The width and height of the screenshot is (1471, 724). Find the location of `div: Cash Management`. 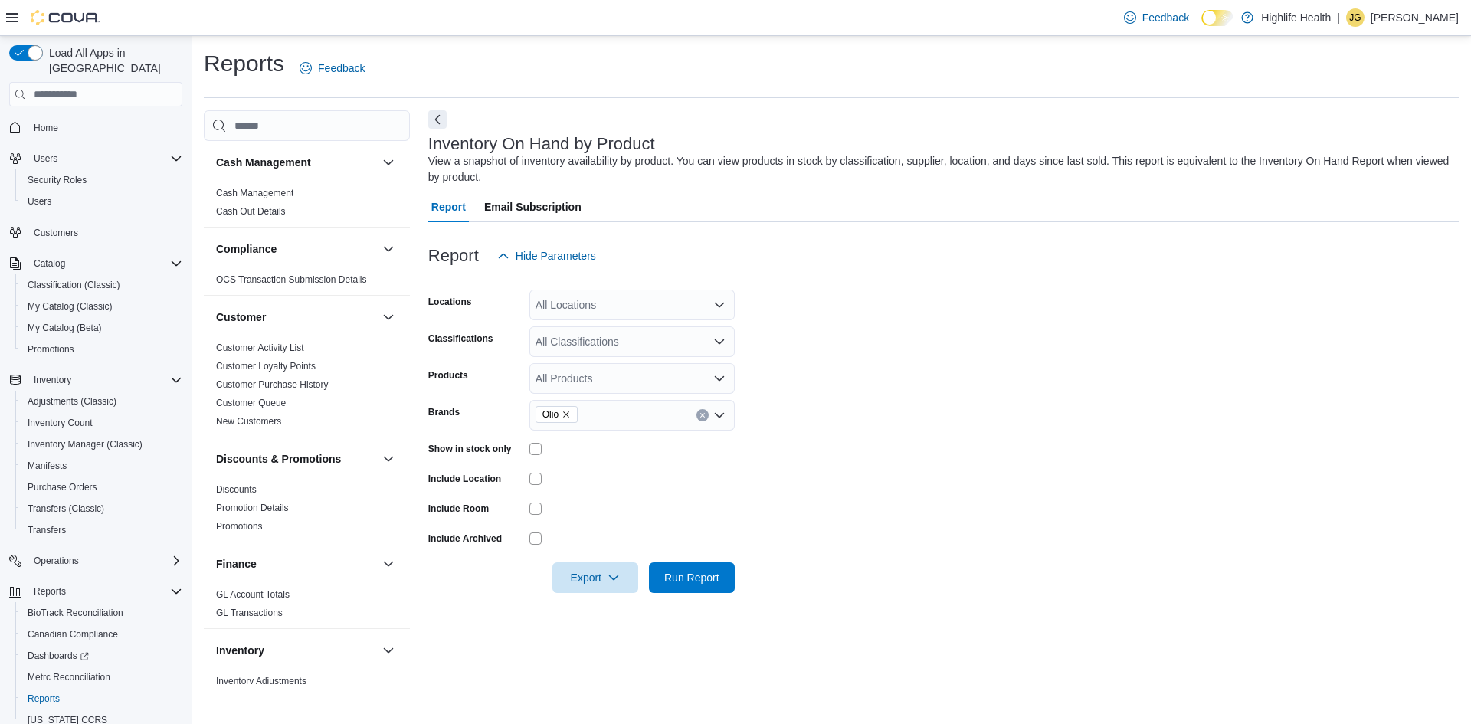

div: Cash Management is located at coordinates (306, 205).